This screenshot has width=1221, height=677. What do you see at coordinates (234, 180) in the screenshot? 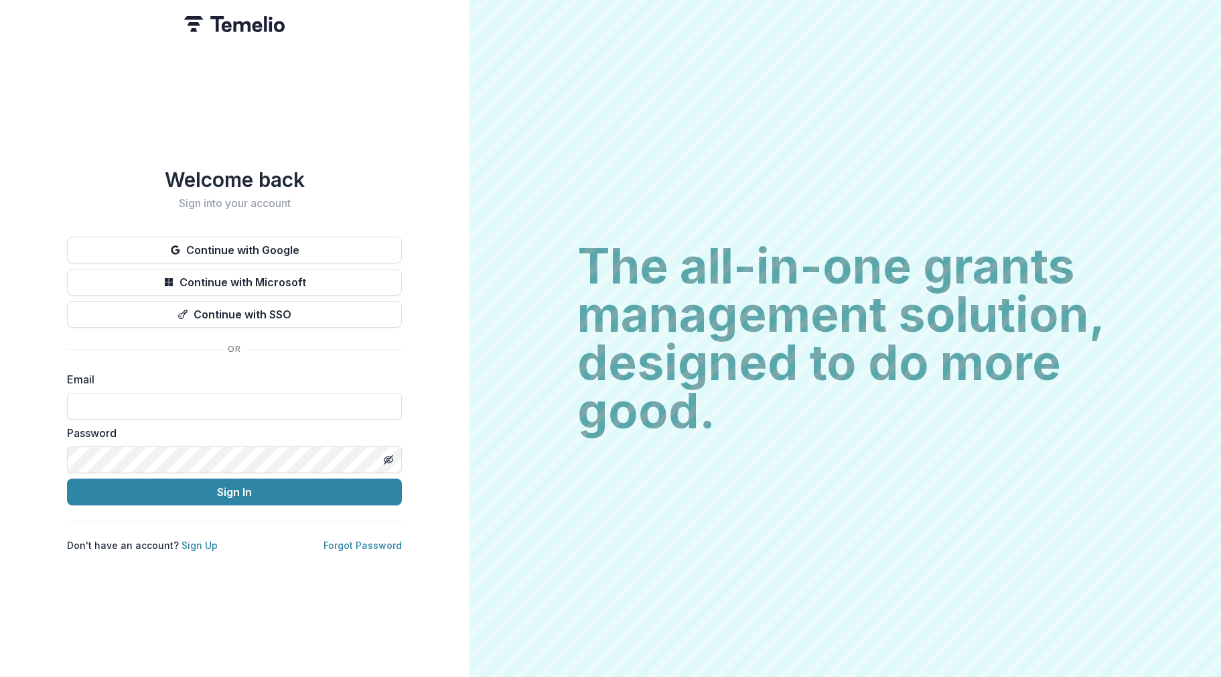
I see `h1: Welcome back` at bounding box center [234, 180].